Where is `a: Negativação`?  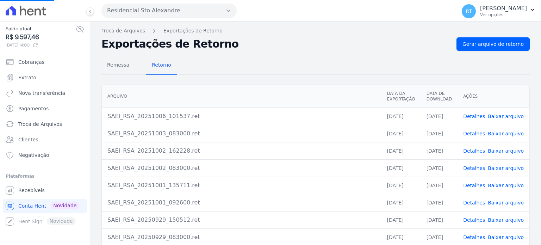 a: Negativação is located at coordinates (45, 155).